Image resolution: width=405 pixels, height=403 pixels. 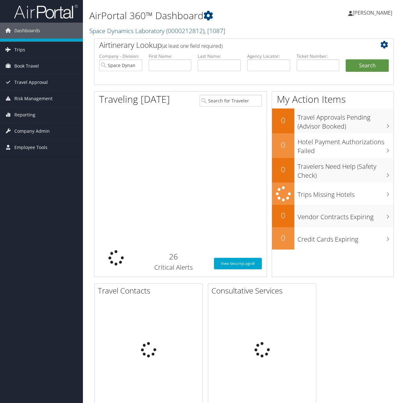 What do you see at coordinates (173, 267) in the screenshot?
I see `h3: Critical Alerts` at bounding box center [173, 267].